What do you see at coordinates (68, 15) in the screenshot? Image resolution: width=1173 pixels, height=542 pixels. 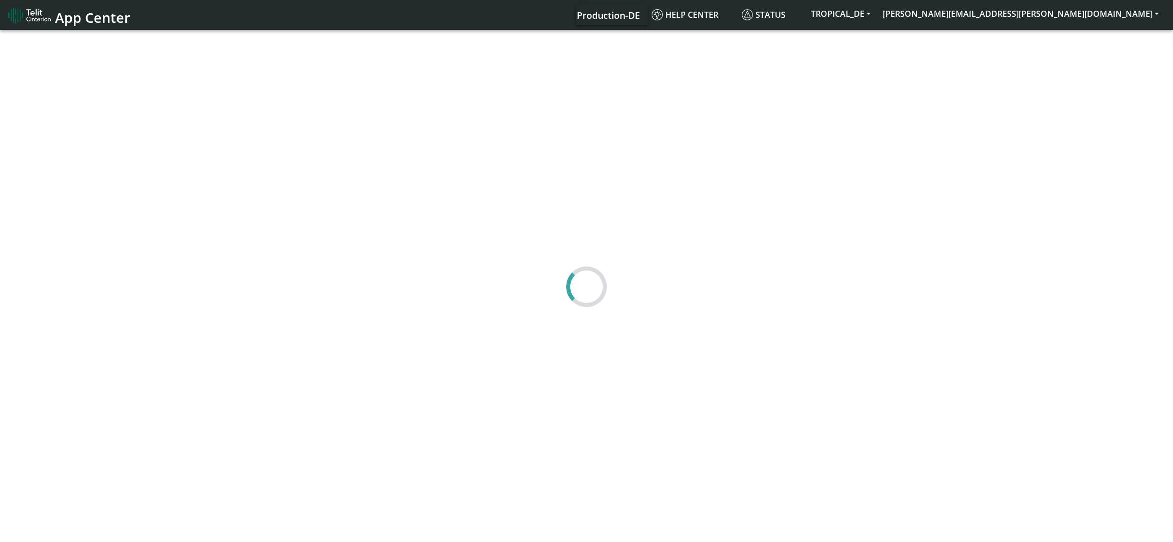 I see `a: App Center` at bounding box center [68, 15].